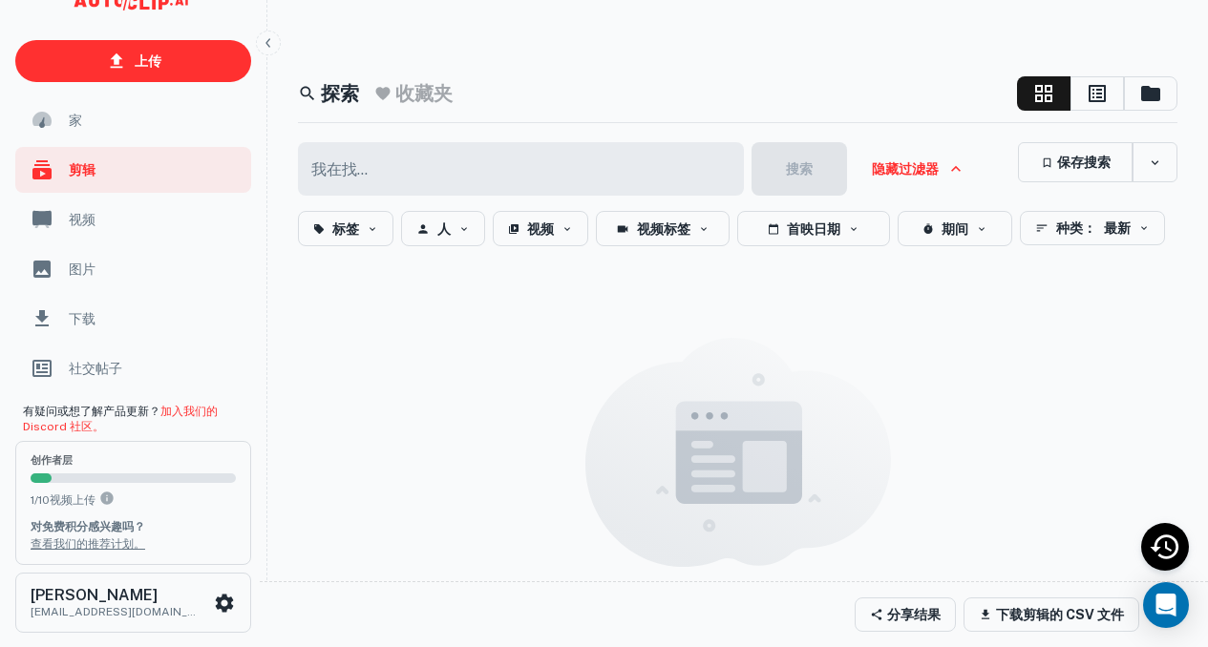 The width and height of the screenshot is (1208, 647). I want to click on font: 下载剪辑的 CSV 文件, so click(1060, 616).